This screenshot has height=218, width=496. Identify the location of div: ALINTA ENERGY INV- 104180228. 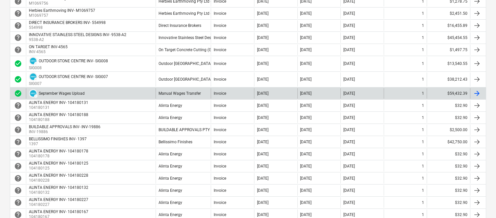
(58, 176).